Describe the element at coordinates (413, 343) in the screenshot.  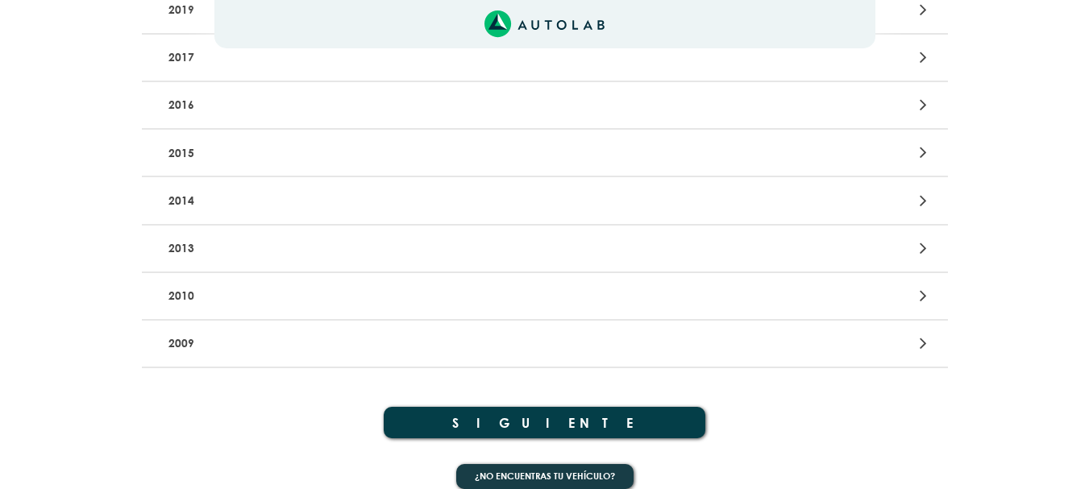
I see `p: 2009` at that location.